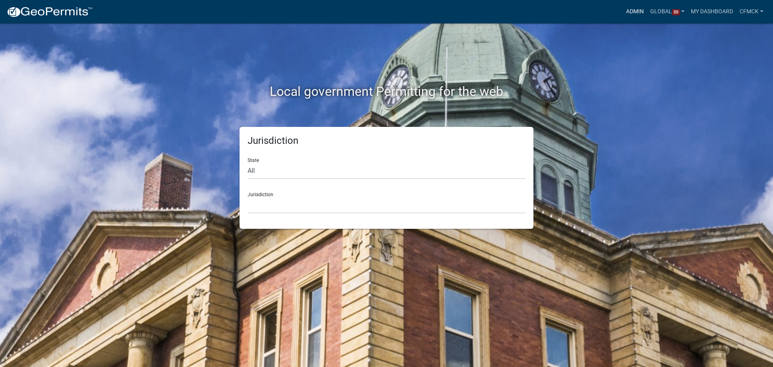  Describe the element at coordinates (386, 140) in the screenshot. I see `h5: Jurisdiction` at that location.